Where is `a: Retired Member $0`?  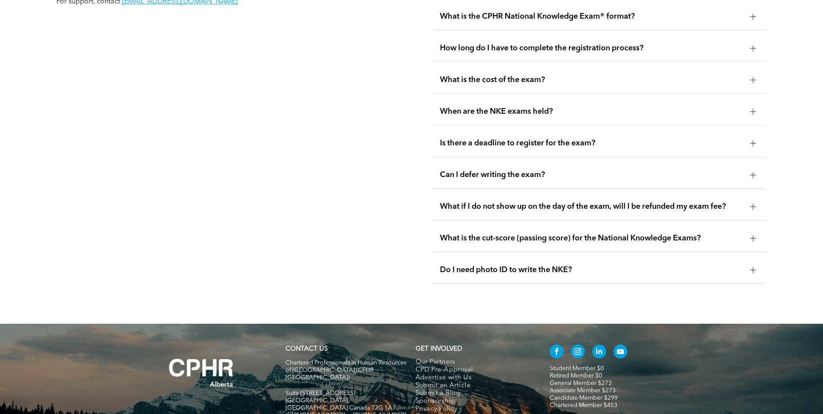
a: Retired Member $0 is located at coordinates (576, 376).